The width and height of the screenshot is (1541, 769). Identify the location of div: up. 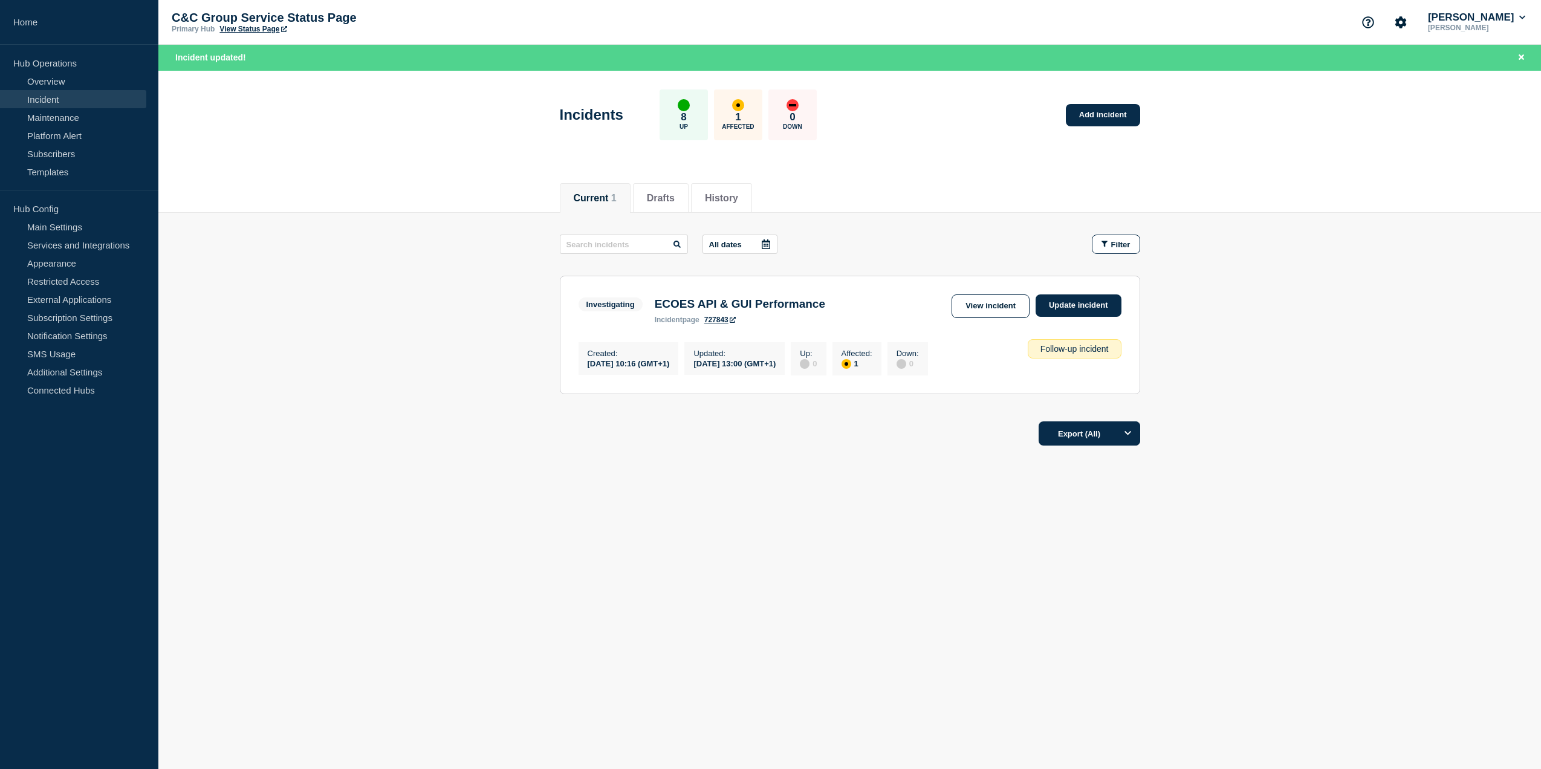
(684, 105).